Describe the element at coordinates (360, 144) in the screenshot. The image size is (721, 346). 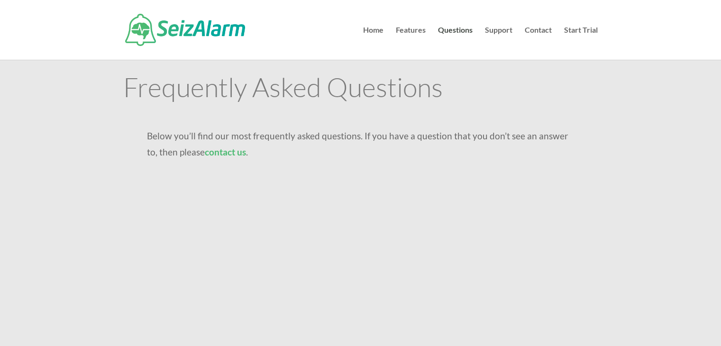
I see `p: Below you’ll find our most frequently asked questions. If you have a question that you don’t see ...` at that location.